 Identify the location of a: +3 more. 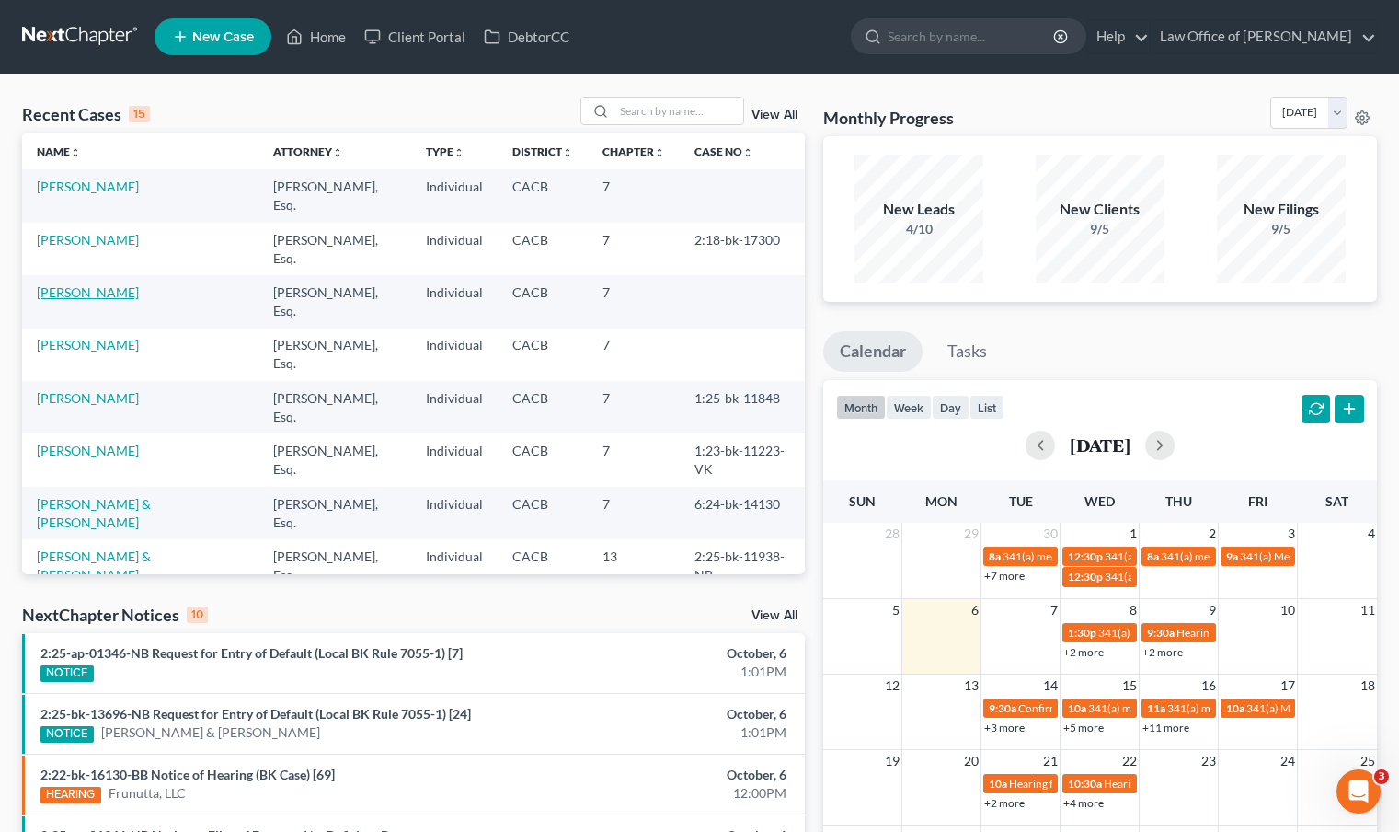
(1005, 727).